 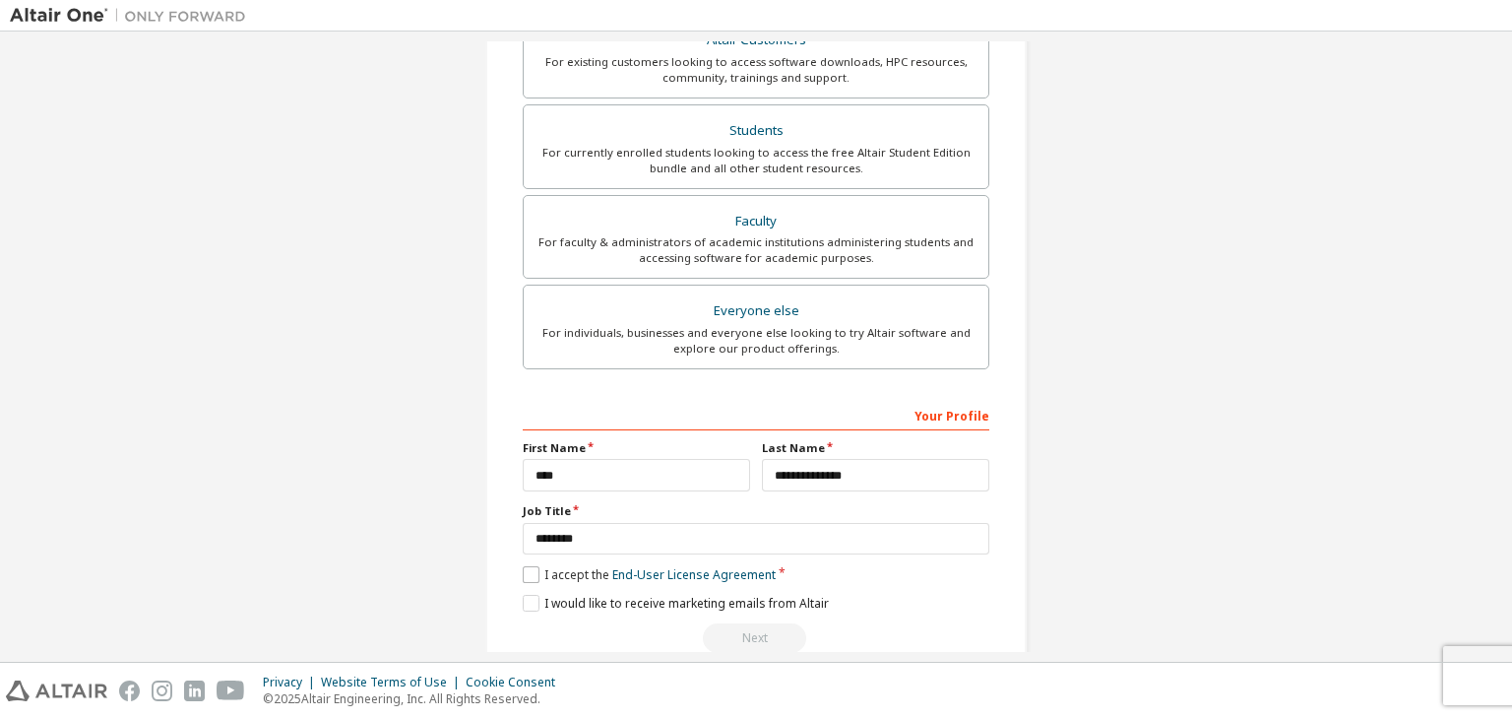 What do you see at coordinates (756, 638) in the screenshot?
I see `div: Read and acccept EULA to continue` at bounding box center [756, 638].